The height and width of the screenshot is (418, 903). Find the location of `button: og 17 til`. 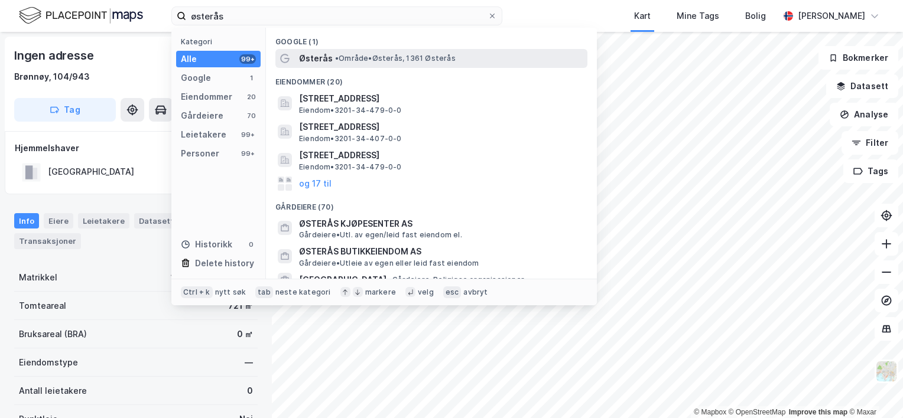

button: og 17 til is located at coordinates (315, 184).